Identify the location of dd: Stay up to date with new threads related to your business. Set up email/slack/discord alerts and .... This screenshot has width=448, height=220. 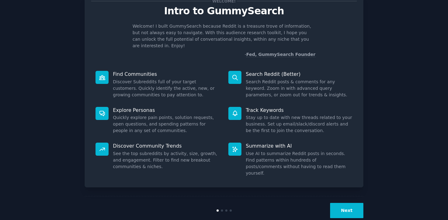
(299, 124).